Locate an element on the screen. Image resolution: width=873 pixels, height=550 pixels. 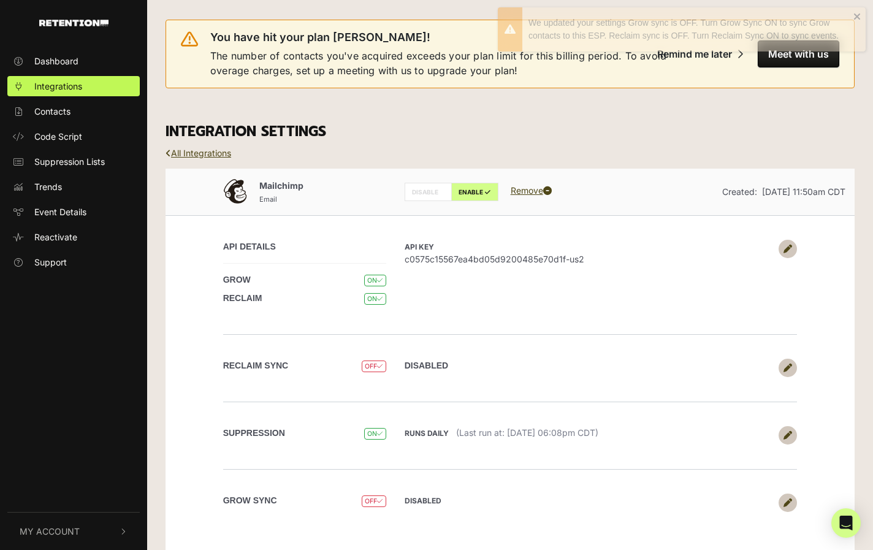
label: SUPPRESSION is located at coordinates (254, 433).